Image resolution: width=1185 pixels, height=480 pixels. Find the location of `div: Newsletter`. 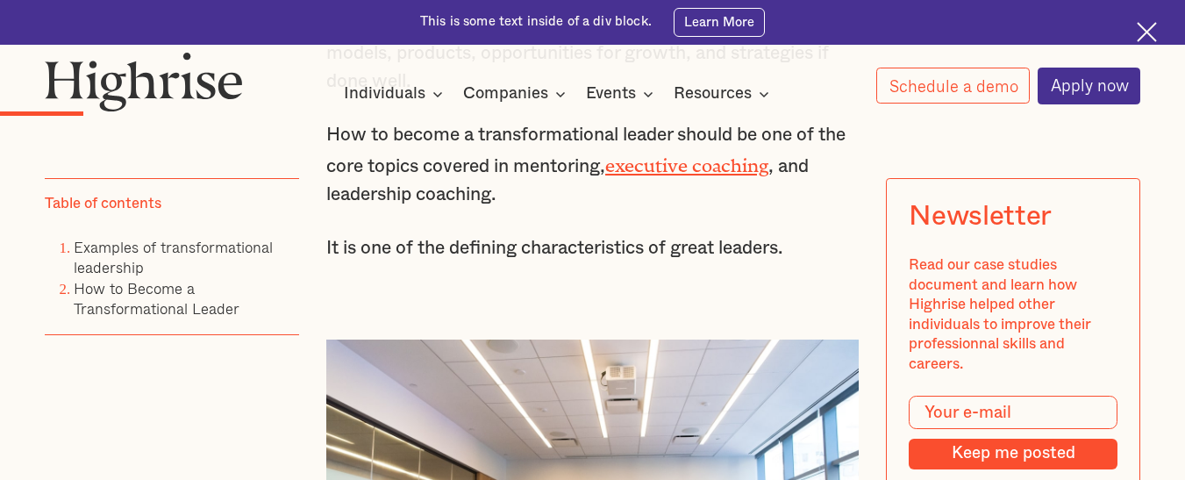

div: Newsletter is located at coordinates (979, 217).